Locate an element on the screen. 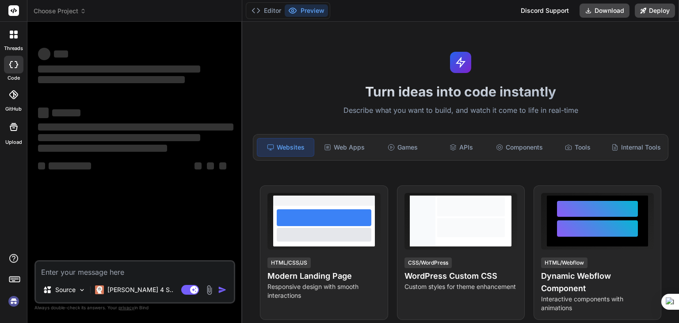 This screenshot has height=323, width=679. p: Source is located at coordinates (65, 290).